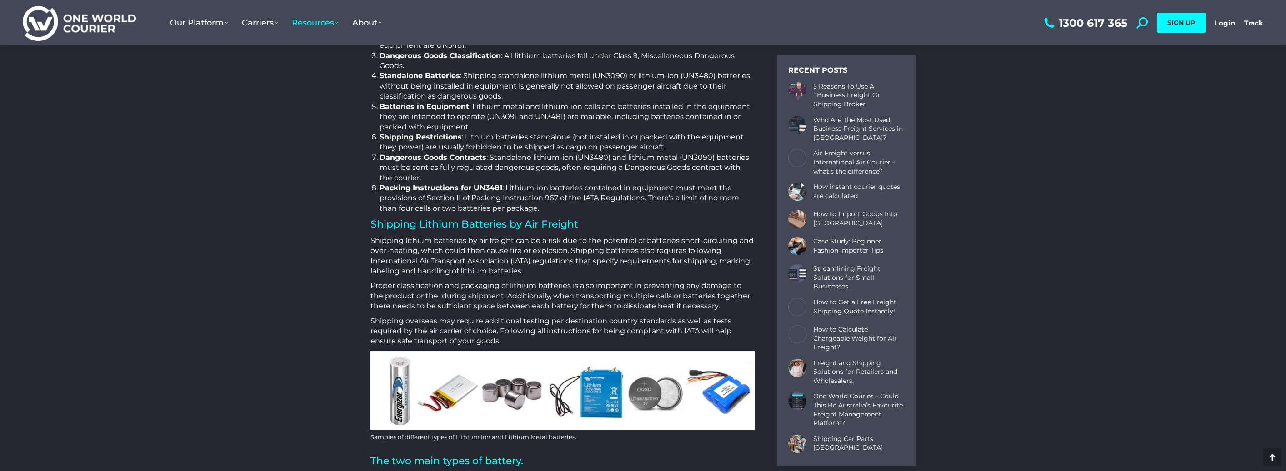 This screenshot has width=1286, height=471. Describe the element at coordinates (367, 23) in the screenshot. I see `a: About` at that location.